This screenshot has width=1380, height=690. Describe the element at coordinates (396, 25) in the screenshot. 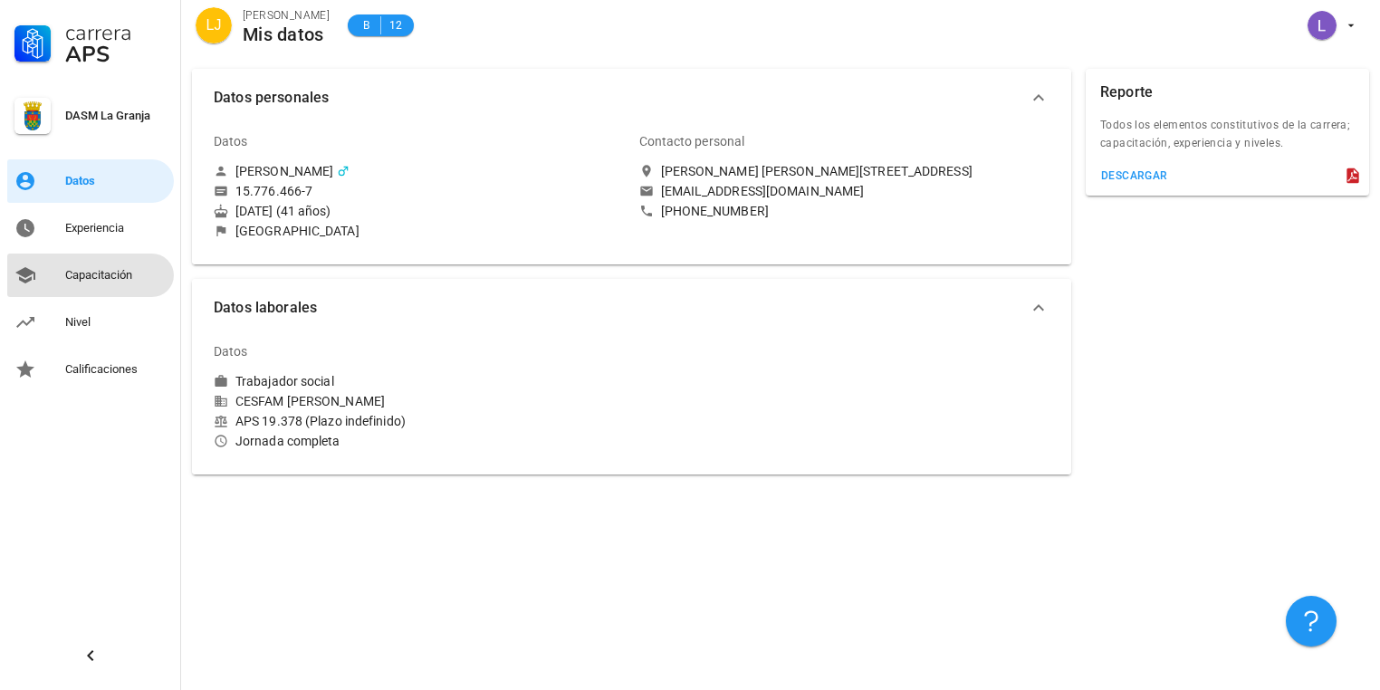

I see `span: 12` at that location.